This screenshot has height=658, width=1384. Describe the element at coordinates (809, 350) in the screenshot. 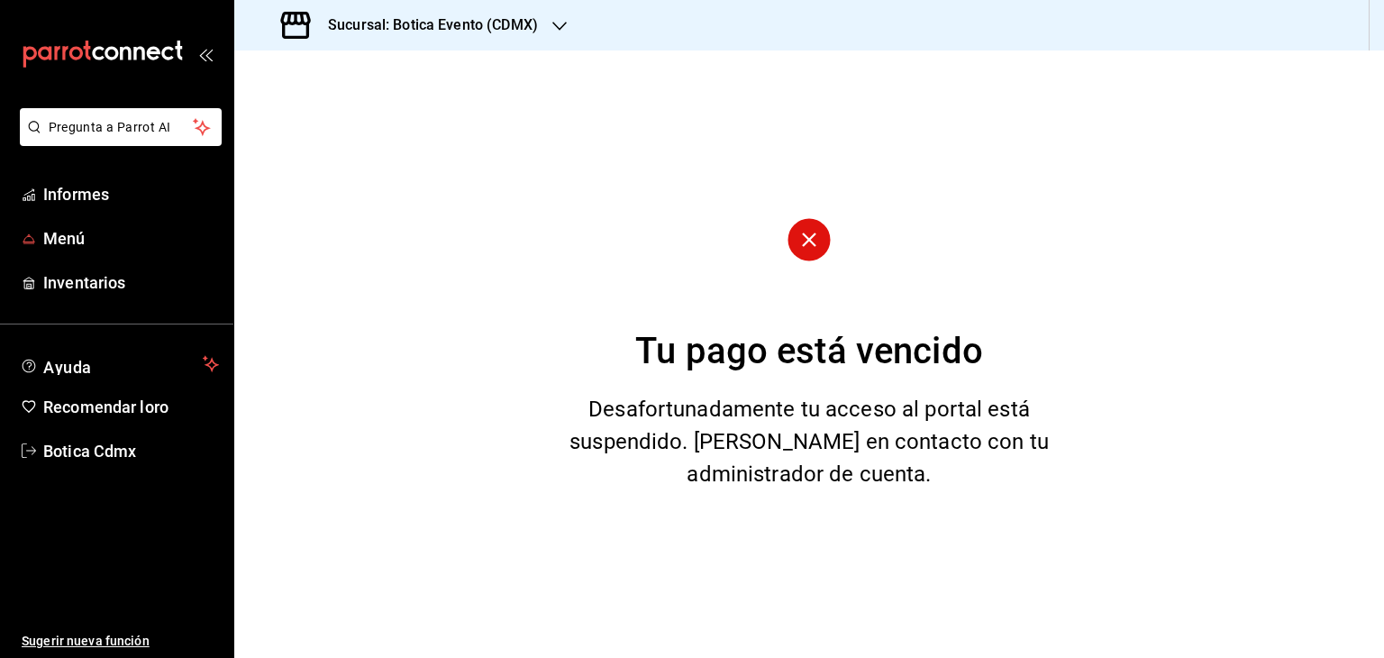

I see `font: Tu pago está vencido` at that location.